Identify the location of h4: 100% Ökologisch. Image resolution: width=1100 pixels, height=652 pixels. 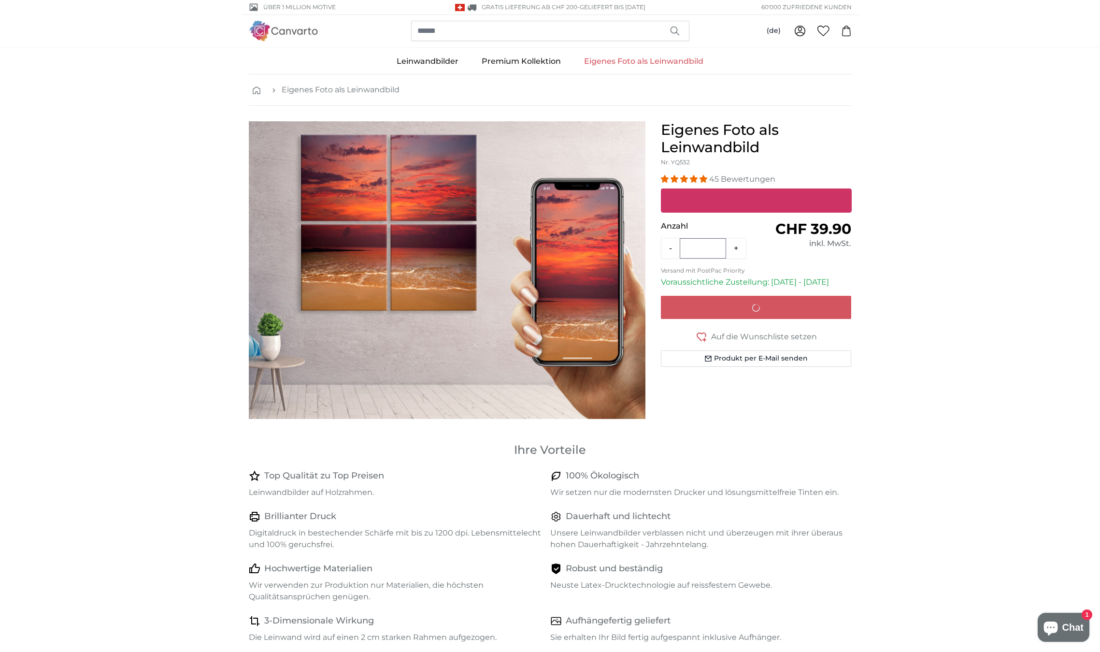
(603, 476).